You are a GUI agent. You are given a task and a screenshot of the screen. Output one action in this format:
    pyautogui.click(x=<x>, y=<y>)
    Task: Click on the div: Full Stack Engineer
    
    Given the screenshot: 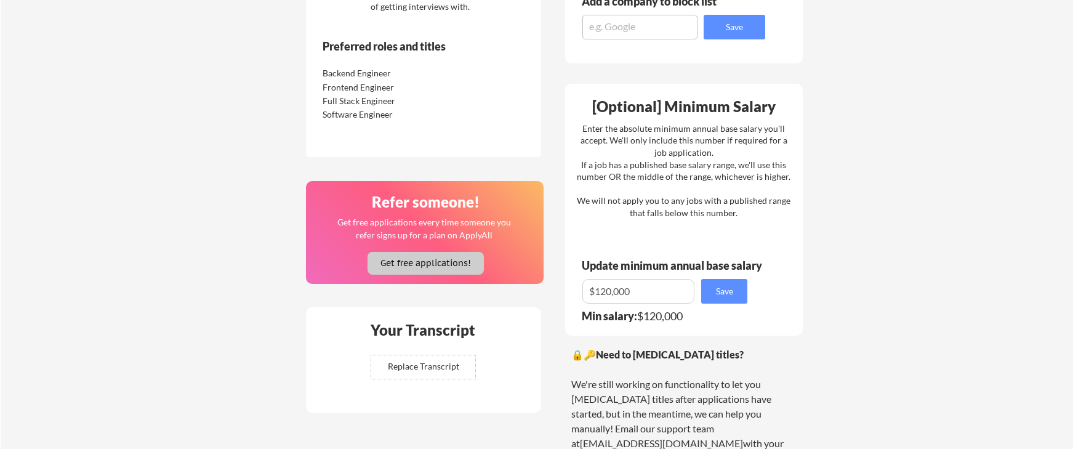 What is the action you would take?
    pyautogui.click(x=387, y=101)
    